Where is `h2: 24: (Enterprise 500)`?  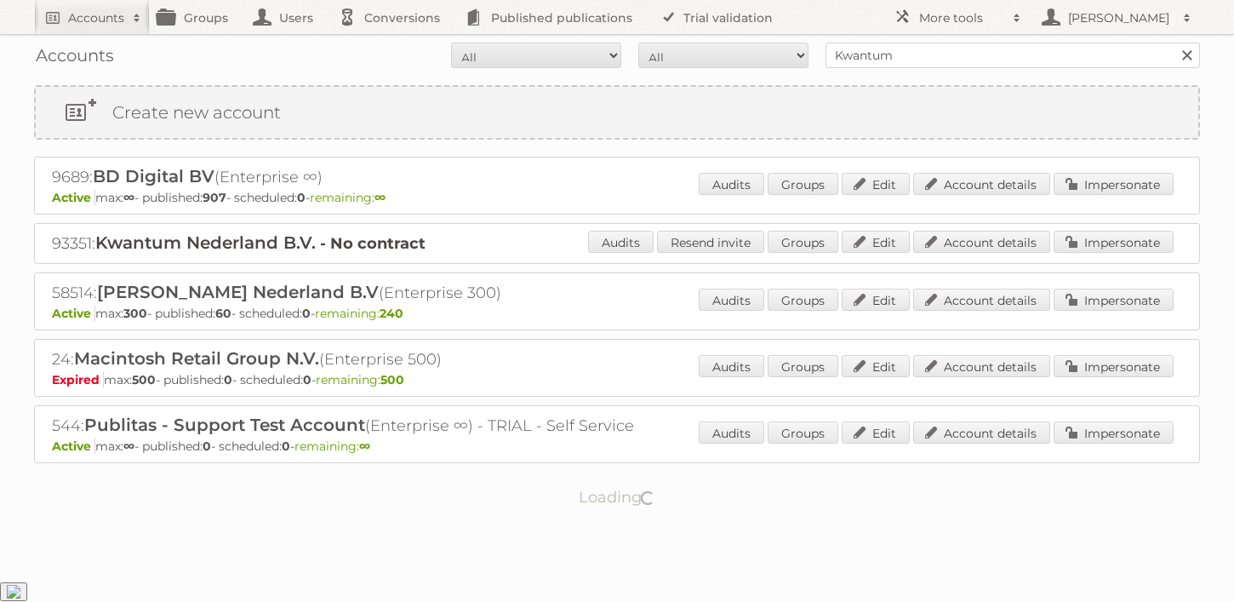
h2: 24: (Enterprise 500) is located at coordinates (350, 359).